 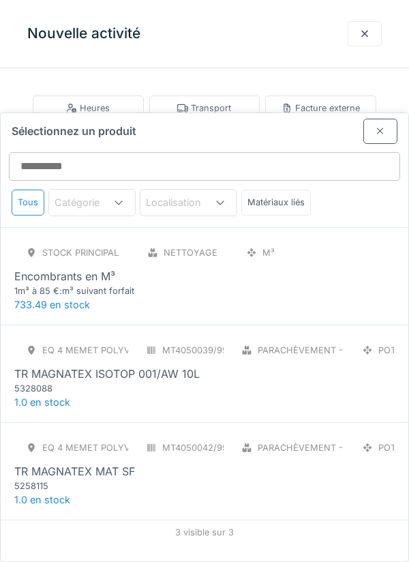 I want to click on div: 3 visible sur 3, so click(x=205, y=532).